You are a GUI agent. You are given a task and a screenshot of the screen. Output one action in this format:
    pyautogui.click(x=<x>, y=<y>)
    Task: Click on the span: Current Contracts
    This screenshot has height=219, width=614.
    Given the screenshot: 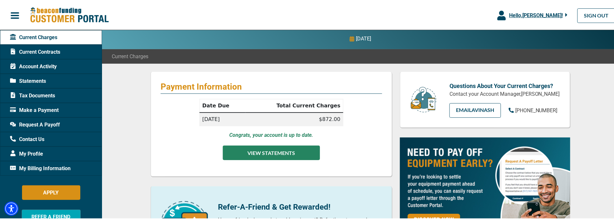 What is the action you would take?
    pyautogui.click(x=35, y=51)
    